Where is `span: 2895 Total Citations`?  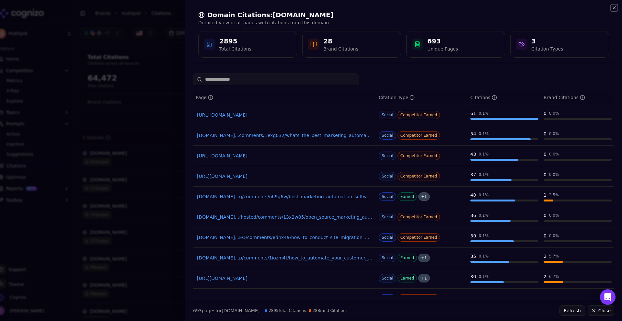 span: 2895 Total Citations is located at coordinates (285, 311).